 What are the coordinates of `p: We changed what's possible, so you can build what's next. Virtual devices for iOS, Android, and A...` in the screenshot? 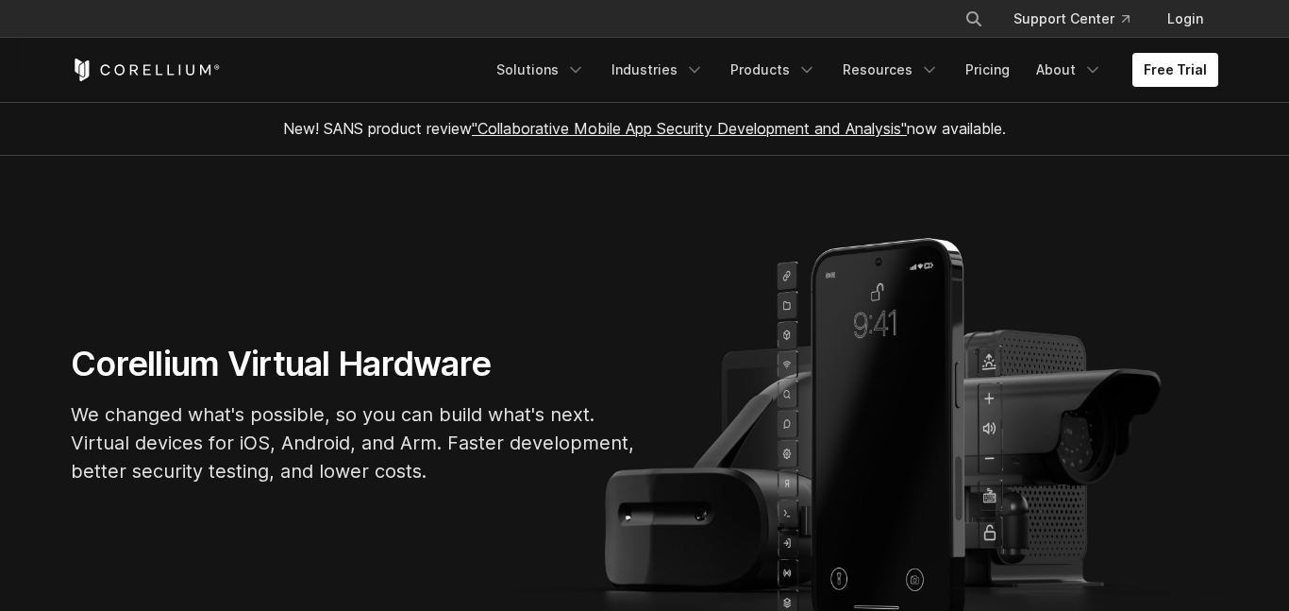 It's located at (354, 443).